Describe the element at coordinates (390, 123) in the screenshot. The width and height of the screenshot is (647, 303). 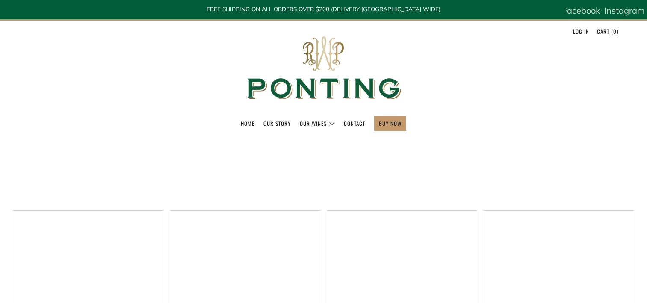
I see `a: BUY NOW` at that location.